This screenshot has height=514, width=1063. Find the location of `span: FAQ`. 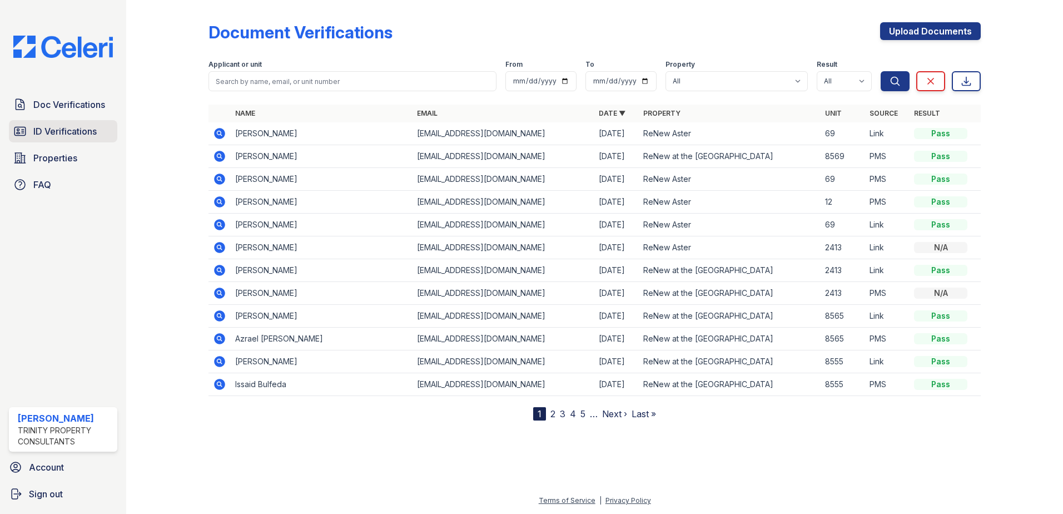

span: FAQ is located at coordinates (42, 185).